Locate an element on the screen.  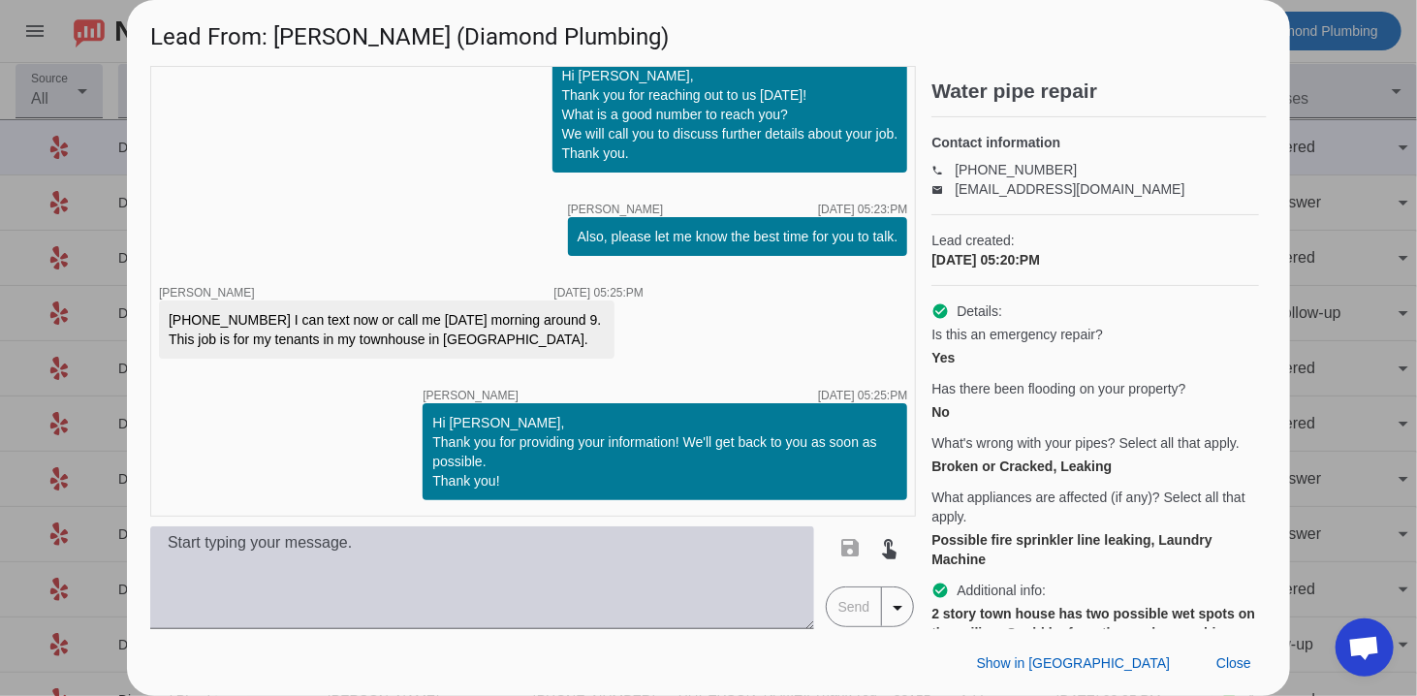
mat-icon: email is located at coordinates (943, 189).